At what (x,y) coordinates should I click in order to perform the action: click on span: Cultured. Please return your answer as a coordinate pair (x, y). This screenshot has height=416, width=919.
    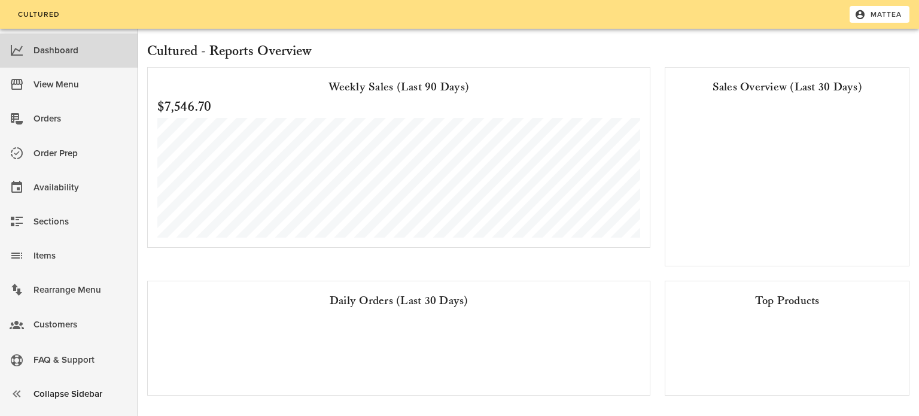
    Looking at the image, I should click on (38, 14).